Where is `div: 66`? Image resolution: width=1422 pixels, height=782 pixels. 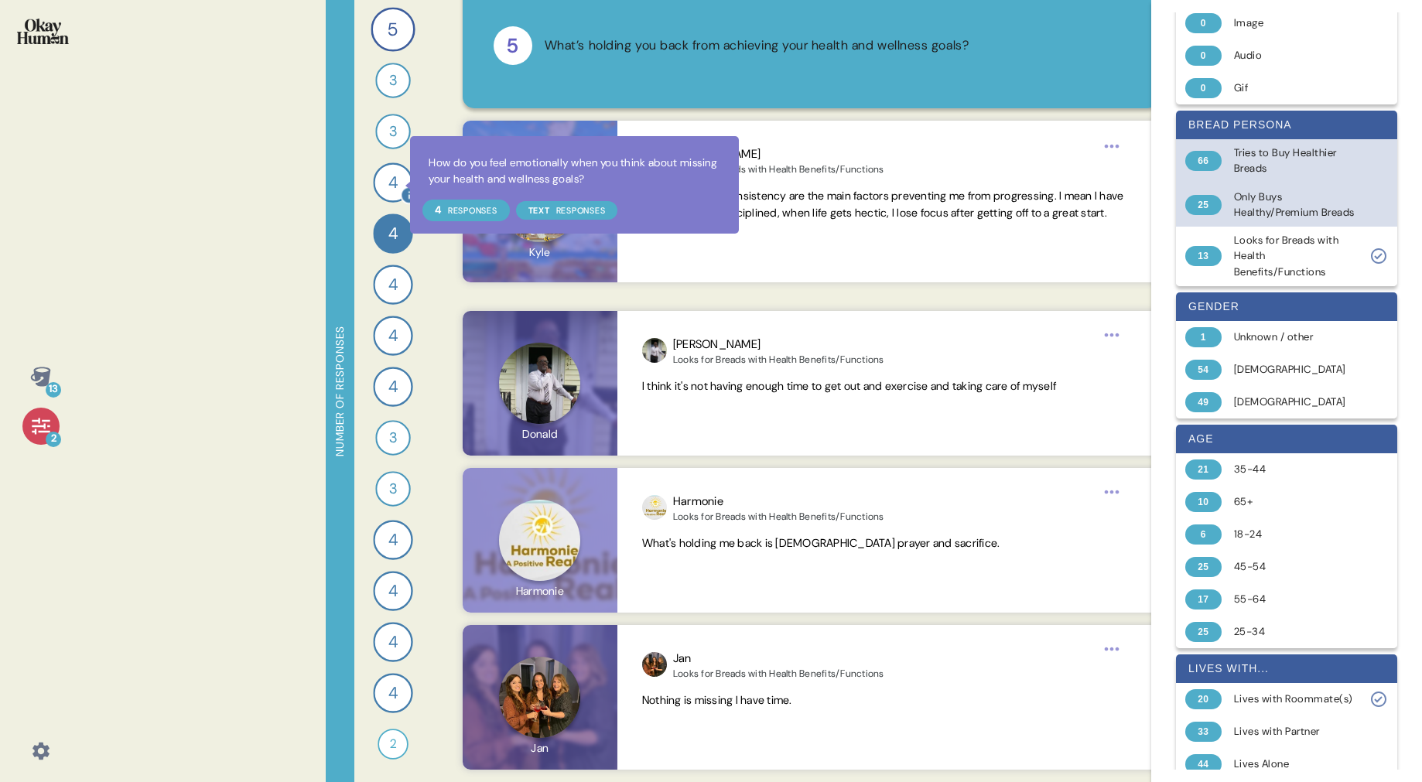 div: 66 is located at coordinates (1203, 161).